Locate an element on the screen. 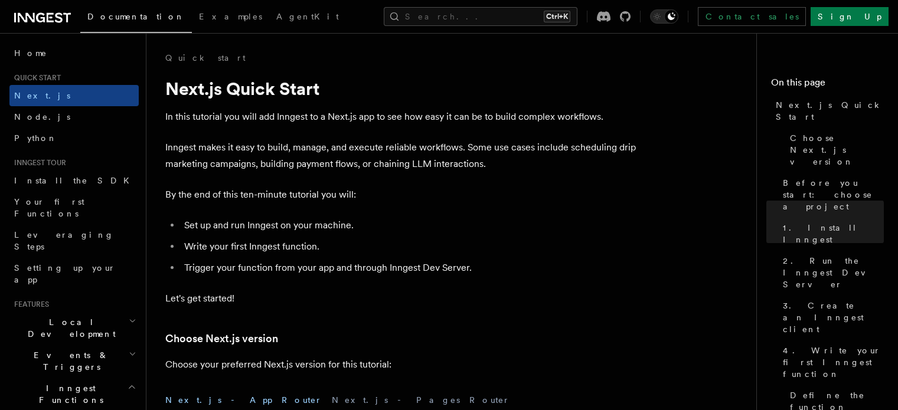  button: Local Development is located at coordinates (74, 328).